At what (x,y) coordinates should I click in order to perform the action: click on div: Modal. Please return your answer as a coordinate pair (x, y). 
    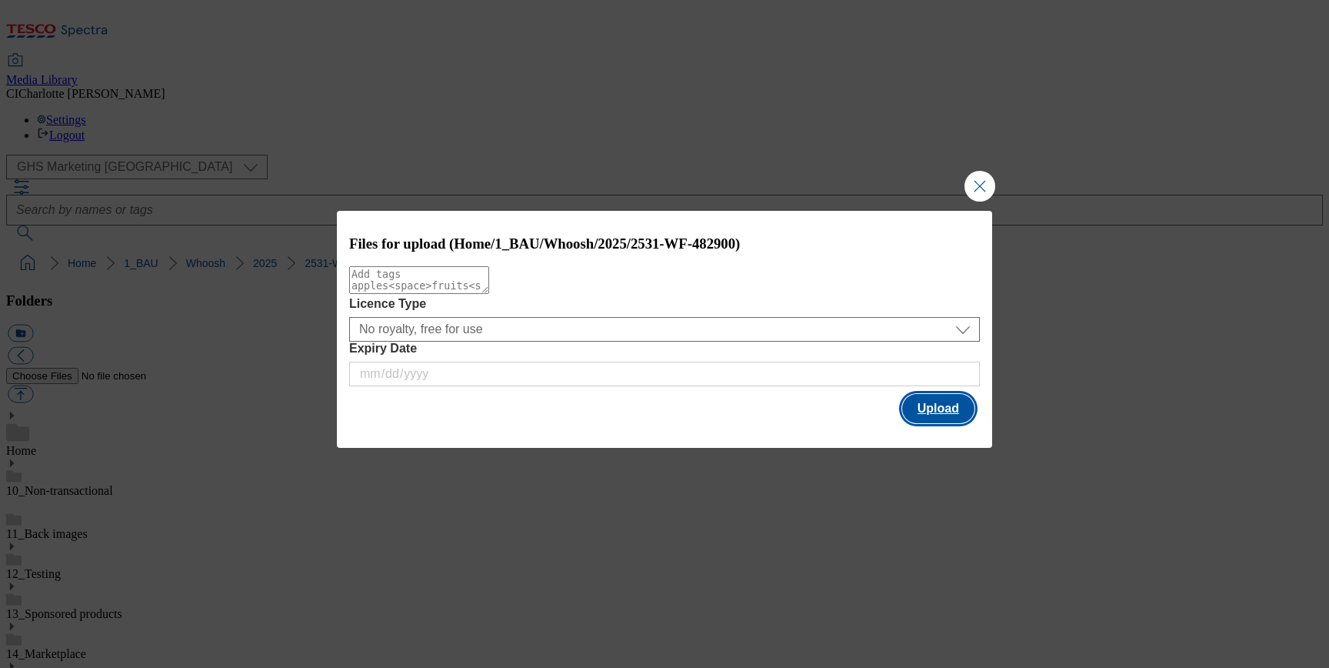
    Looking at the image, I should click on (665, 329).